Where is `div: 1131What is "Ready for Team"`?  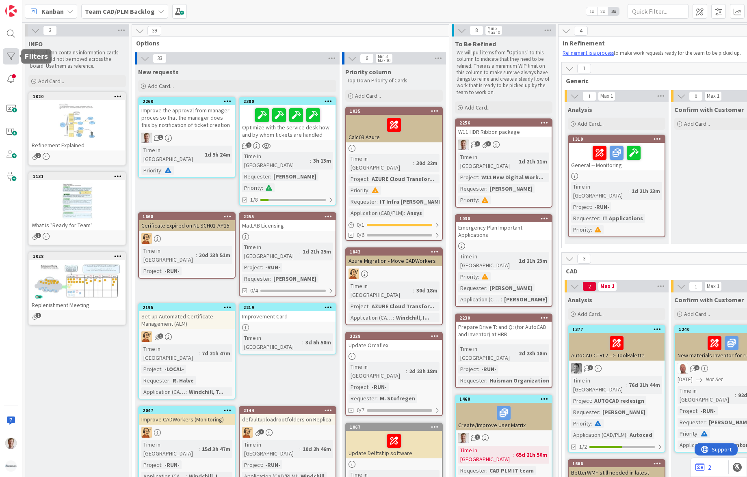 div: 1131What is "Ready for Team" is located at coordinates (77, 202).